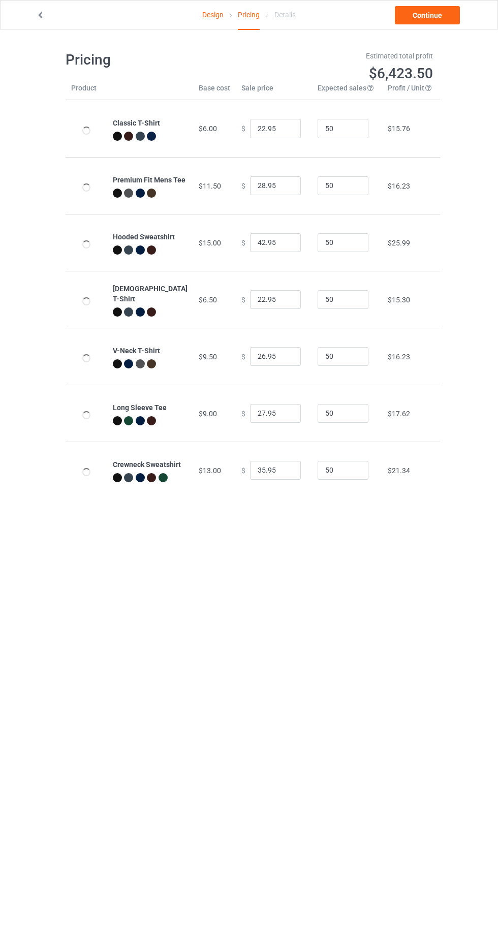 This screenshot has width=498, height=932. Describe the element at coordinates (399, 243) in the screenshot. I see `span: $25.99` at that location.